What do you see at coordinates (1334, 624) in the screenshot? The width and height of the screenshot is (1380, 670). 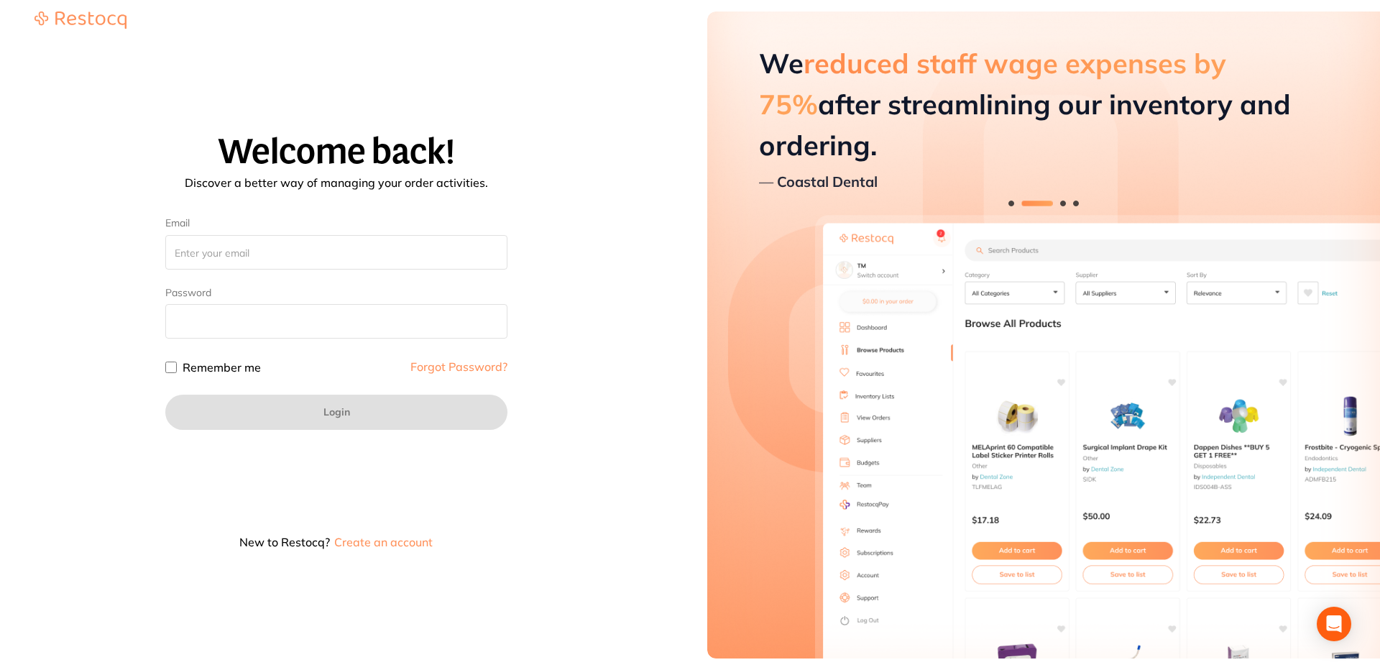 I see `div: Open Intercom Messenger` at bounding box center [1334, 624].